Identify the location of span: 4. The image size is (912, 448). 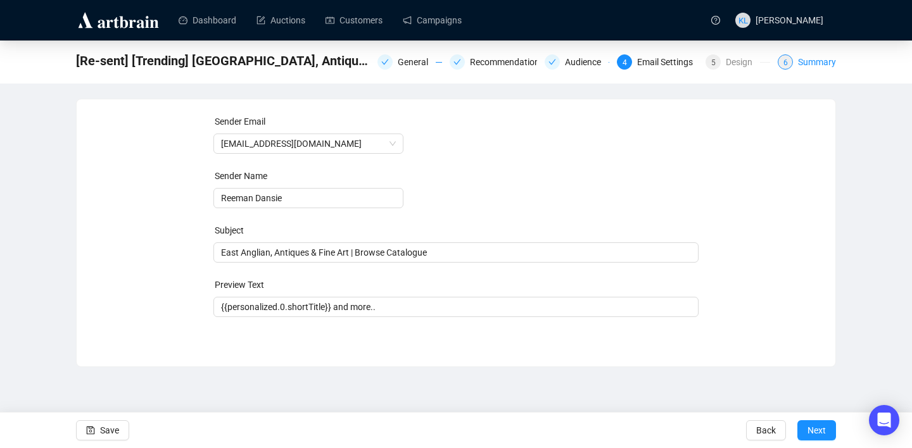
(624, 63).